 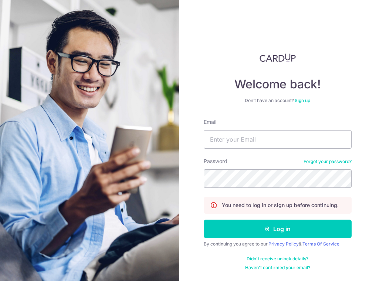 I want to click on a: Didn't receive unlock details?, so click(x=278, y=259).